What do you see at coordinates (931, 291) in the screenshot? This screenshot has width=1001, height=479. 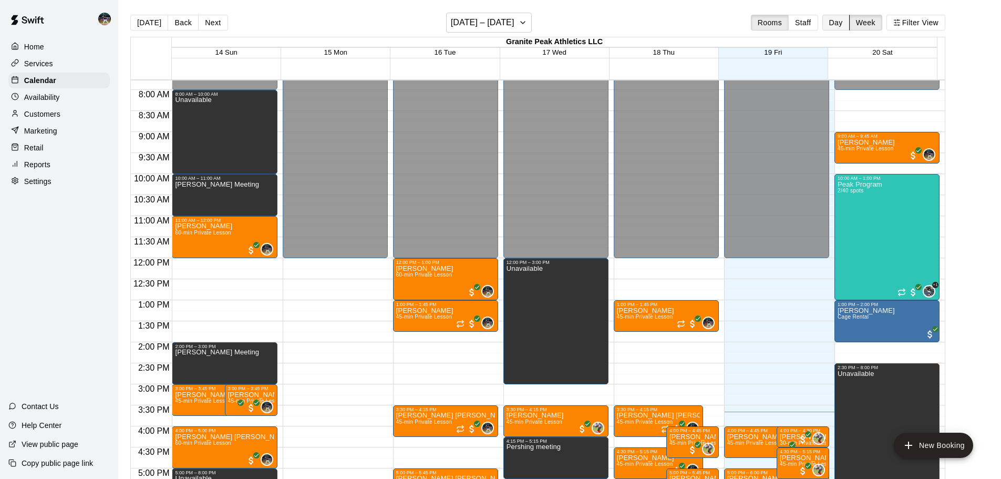 I see `span: Cy Miller & 1 other` at bounding box center [931, 291].